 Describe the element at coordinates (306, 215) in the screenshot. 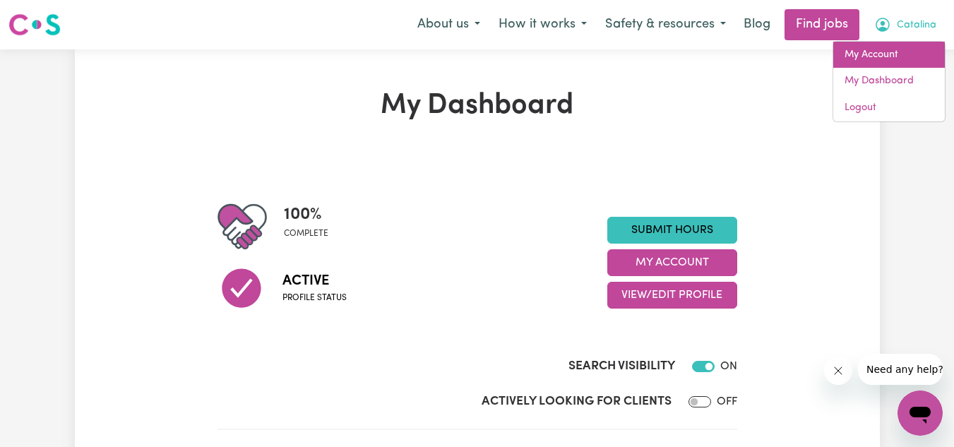

I see `span: 100 %` at that location.